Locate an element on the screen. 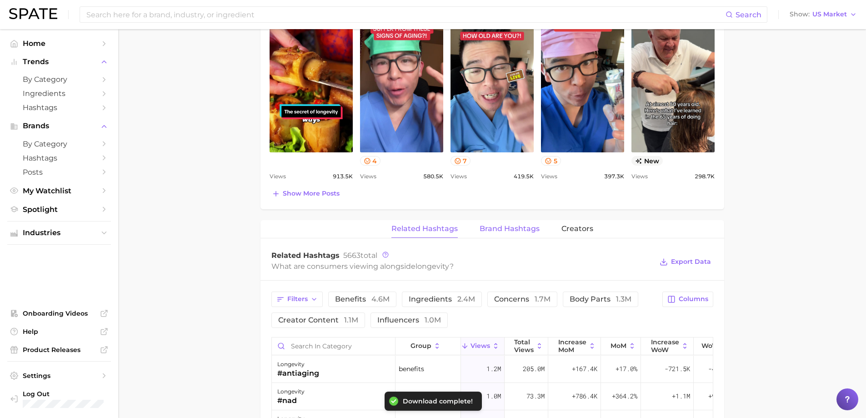 The image size is (866, 418). button: Columns is located at coordinates (688, 299).